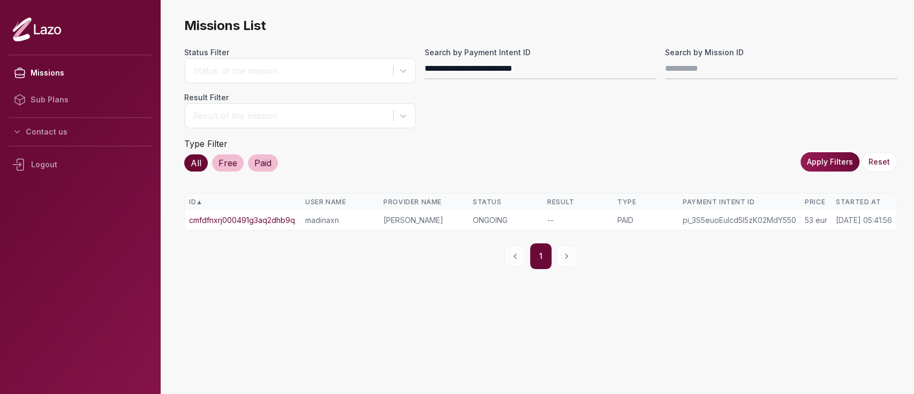  Describe the element at coordinates (228, 163) in the screenshot. I see `div: Free` at that location.